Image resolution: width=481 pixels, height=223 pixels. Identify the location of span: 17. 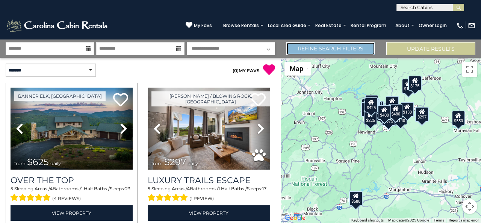
(264, 188).